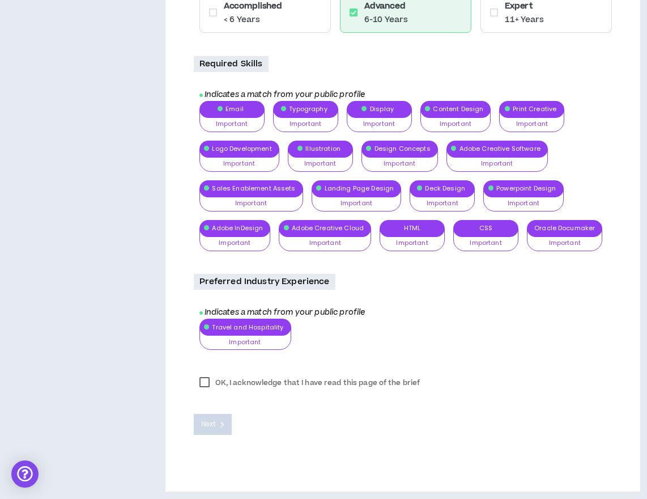  I want to click on button: Next, so click(213, 424).